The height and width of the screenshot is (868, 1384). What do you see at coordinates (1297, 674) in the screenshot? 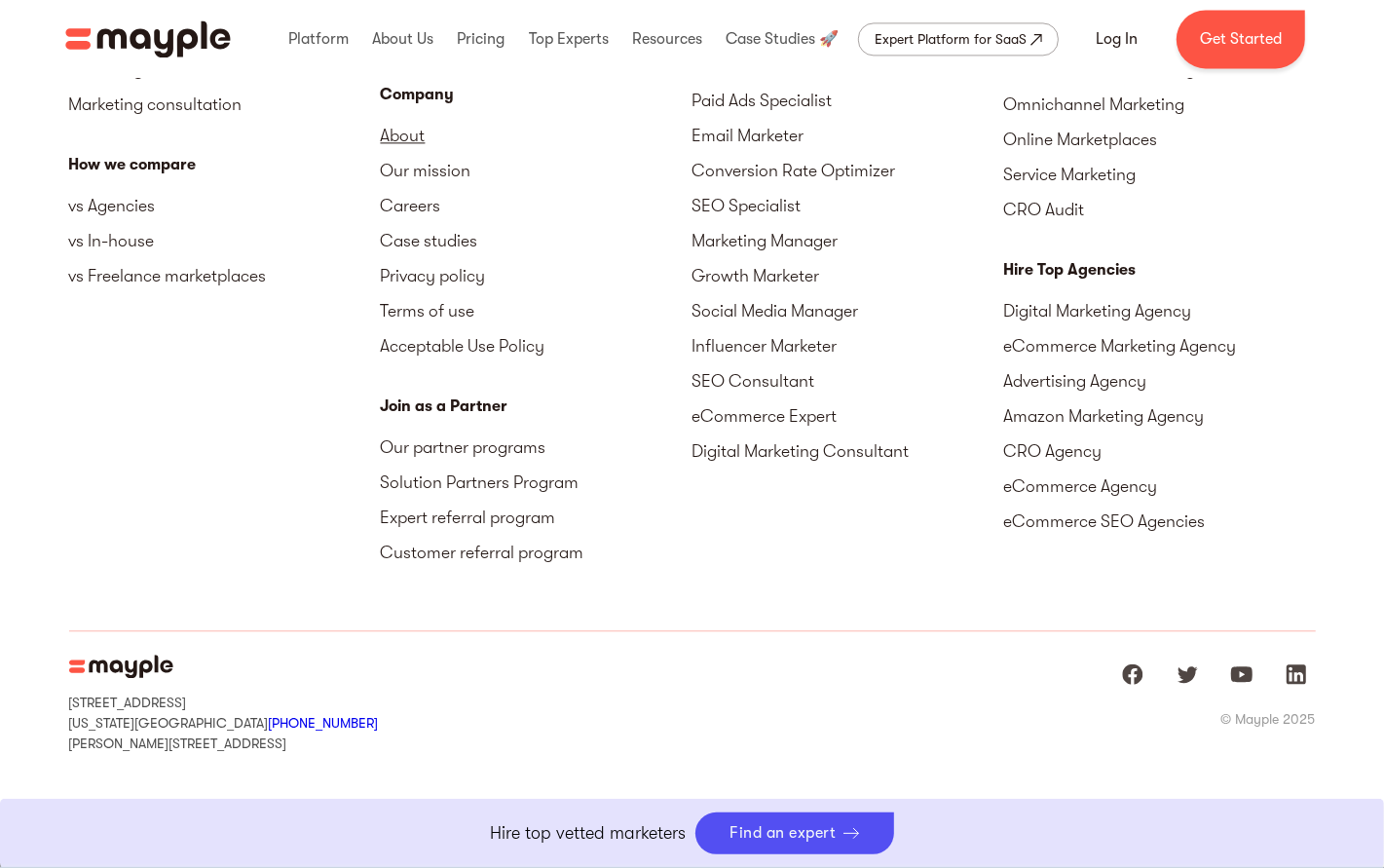
I see `img: linkedIn` at bounding box center [1297, 674].